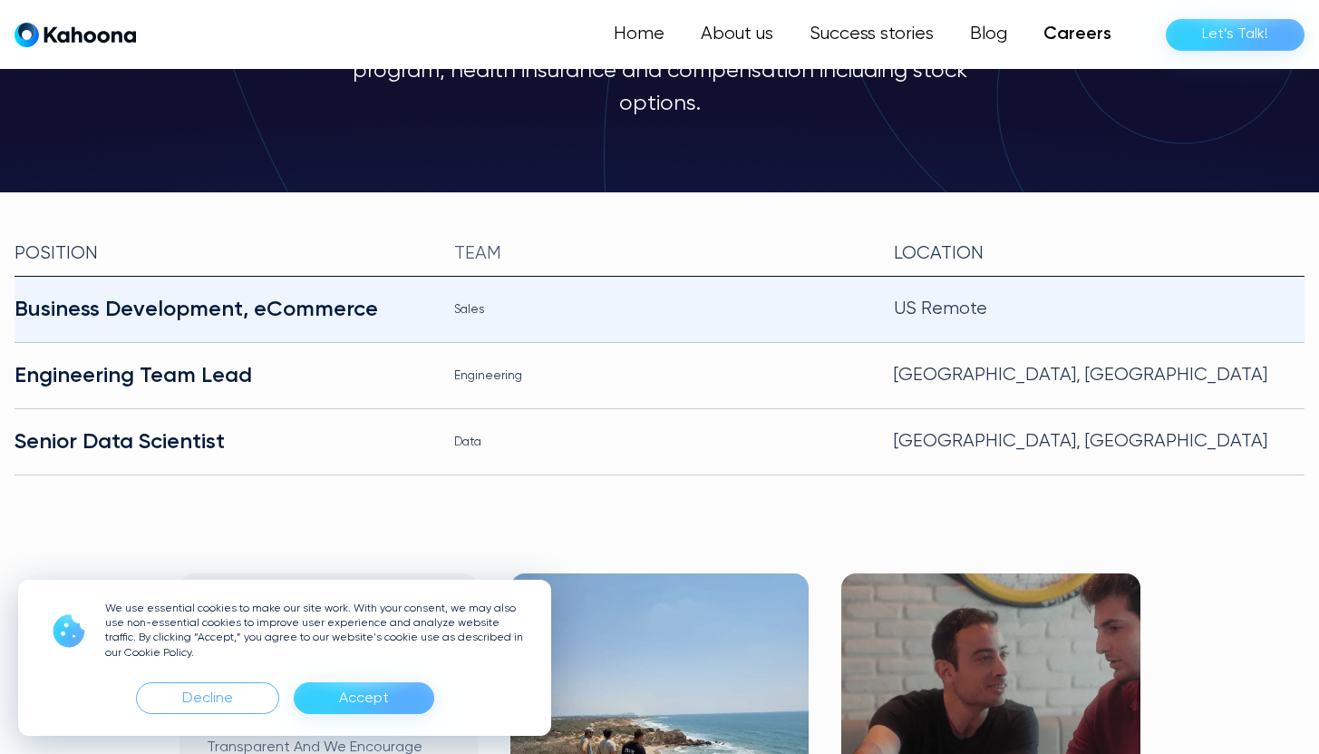  What do you see at coordinates (871, 34) in the screenshot?
I see `a: Success stories` at bounding box center [871, 34].